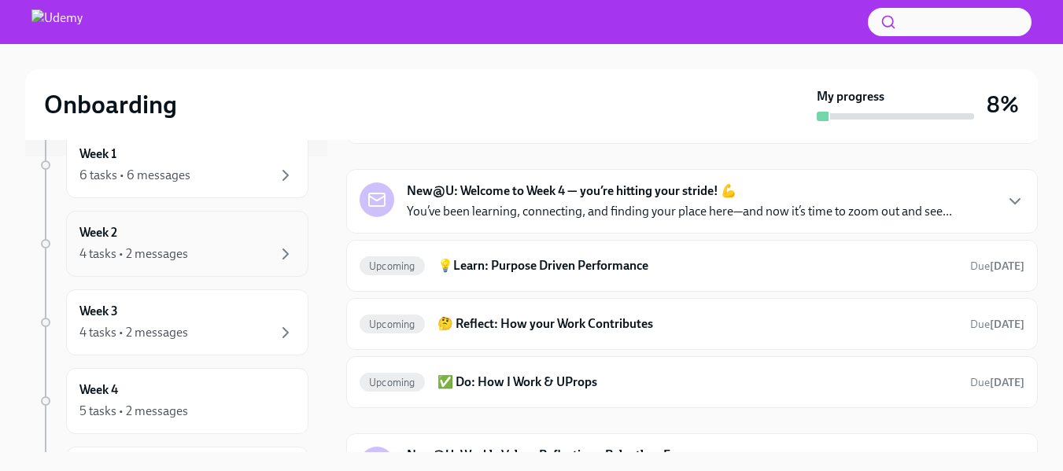  What do you see at coordinates (697, 324) in the screenshot?
I see `h6: 🤔 Reflect: How your Work Contributes` at bounding box center [697, 324].